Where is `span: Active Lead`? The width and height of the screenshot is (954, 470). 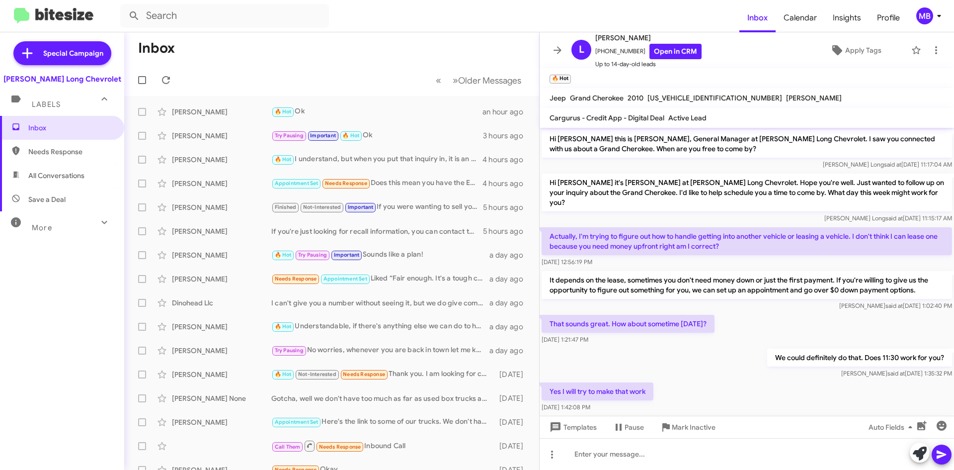
span: Active Lead is located at coordinates (687, 118).